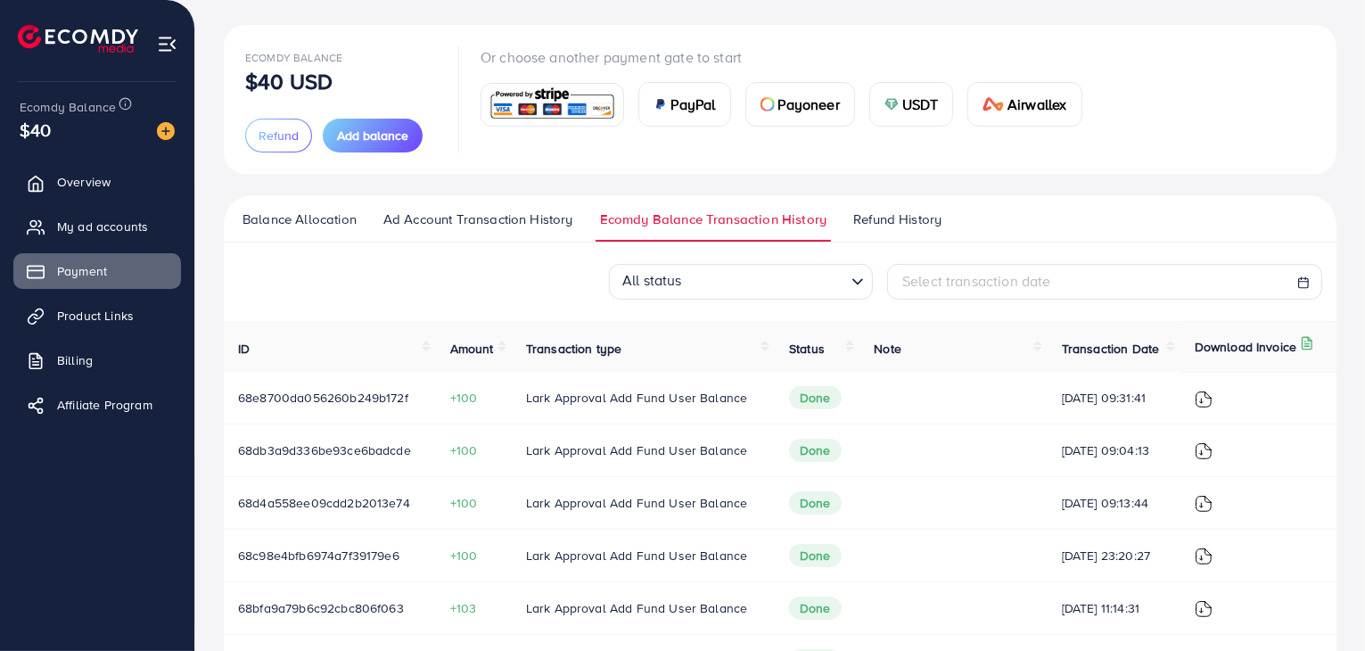  Describe the element at coordinates (289, 81) in the screenshot. I see `p: $40 USD` at that location.